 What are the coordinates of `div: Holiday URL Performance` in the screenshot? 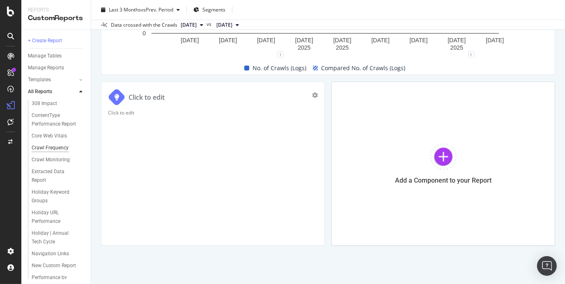 It's located at (55, 217).